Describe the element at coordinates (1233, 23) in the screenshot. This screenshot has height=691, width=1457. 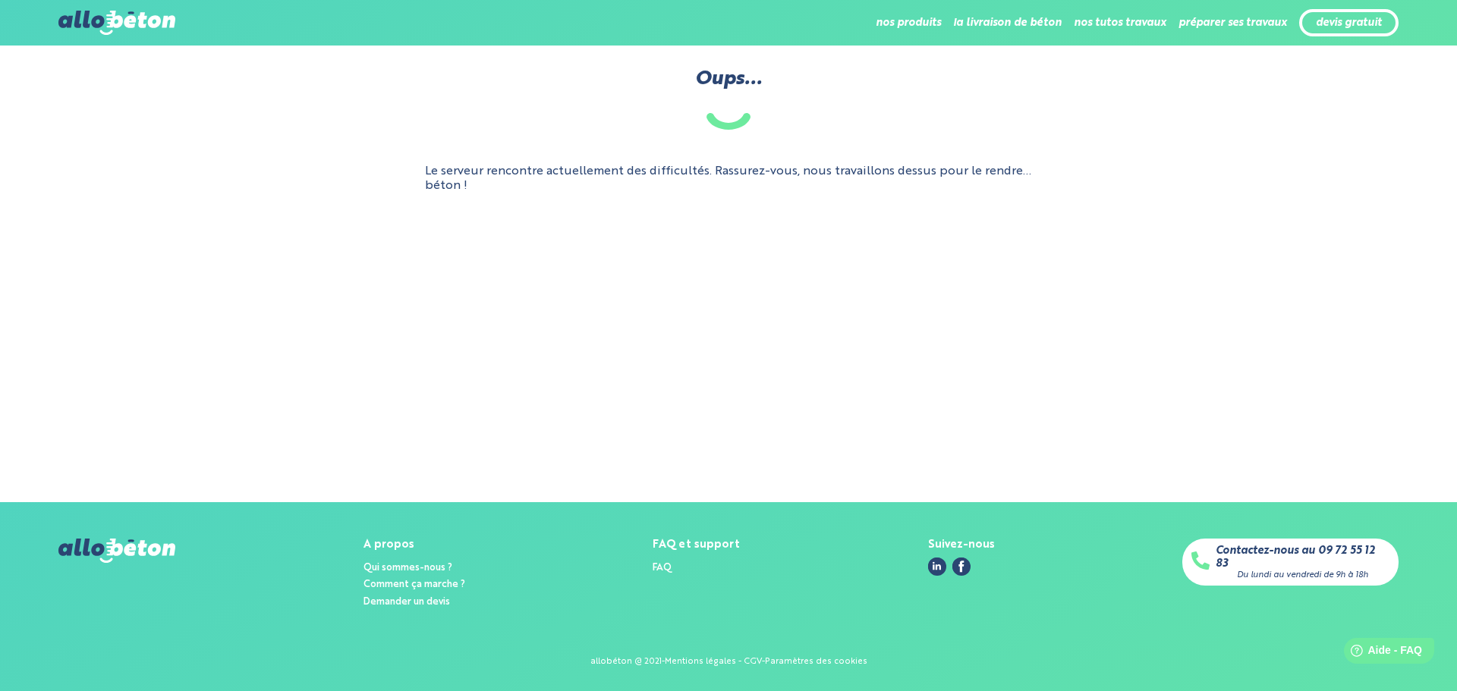
I see `li: préparer ses travaux` at that location.